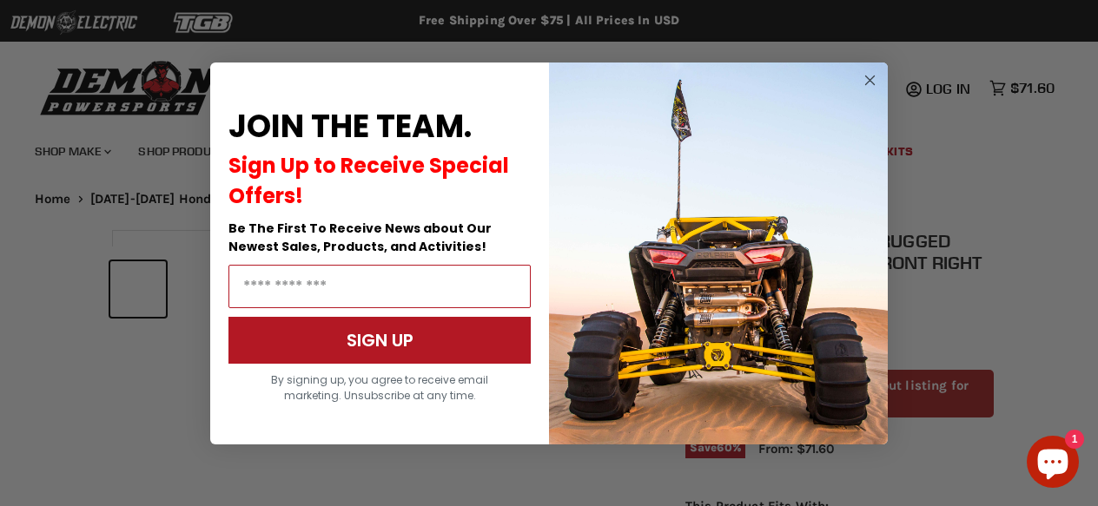  What do you see at coordinates (350, 126) in the screenshot?
I see `span: JOIN THE TEAM.` at bounding box center [350, 126].